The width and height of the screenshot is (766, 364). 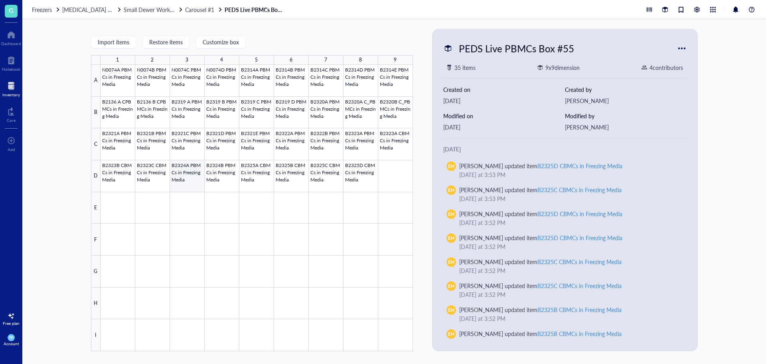 I want to click on div: Created on, so click(x=504, y=89).